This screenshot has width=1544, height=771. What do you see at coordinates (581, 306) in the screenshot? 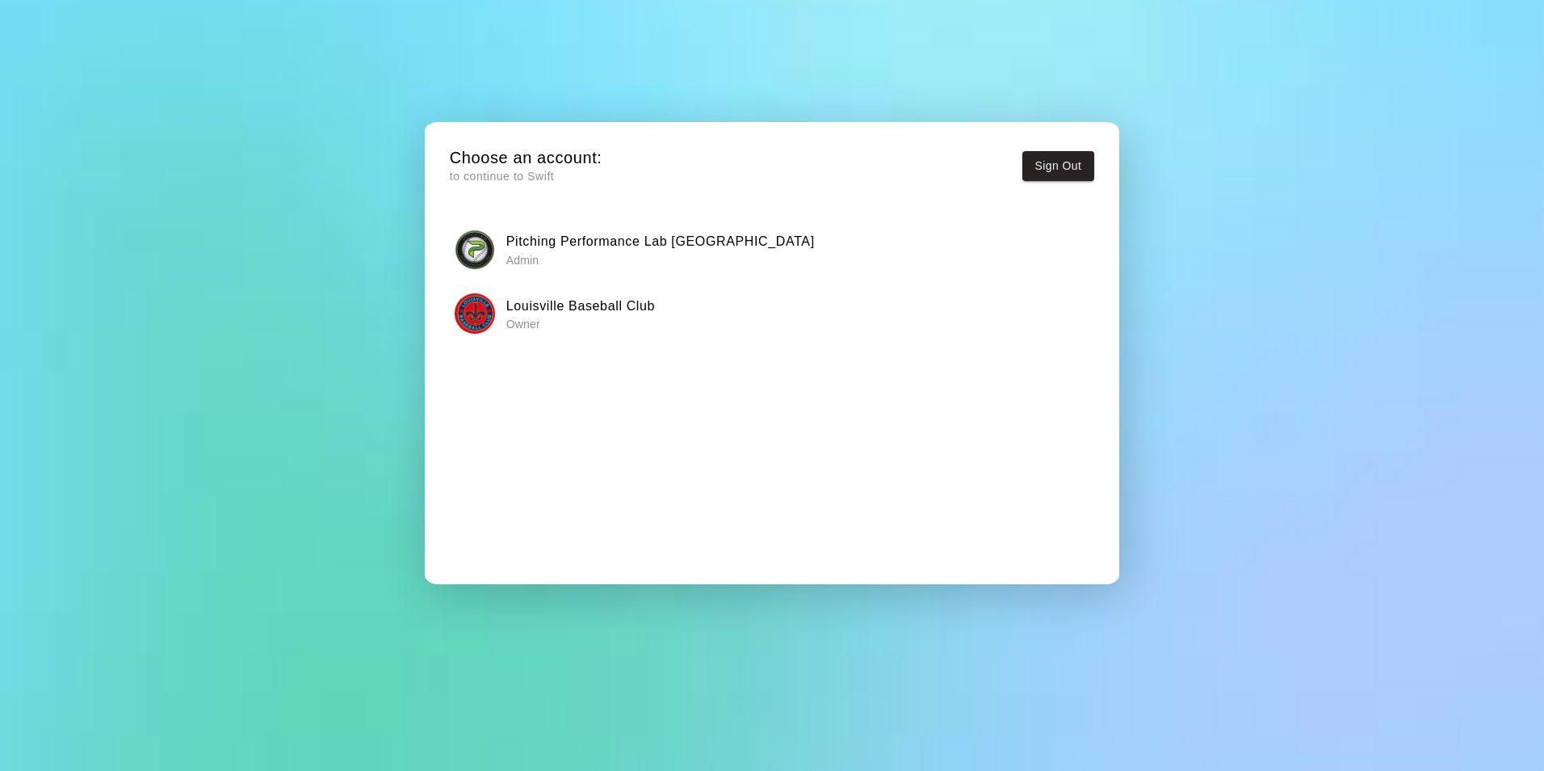
I see `h6: Louisville Baseball Club` at bounding box center [581, 306].